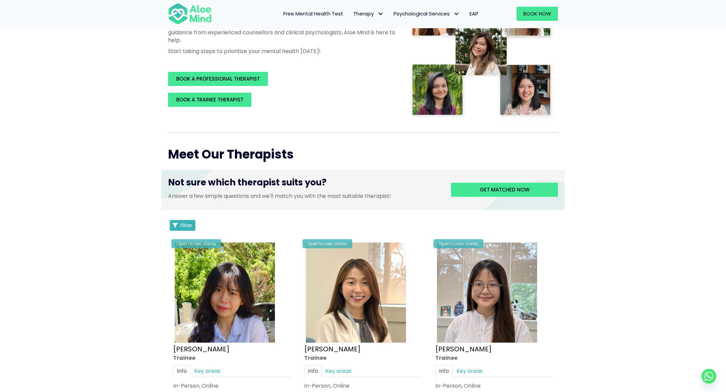 The width and height of the screenshot is (726, 392). What do you see at coordinates (426, 13) in the screenshot?
I see `span: Psychological Services` at bounding box center [426, 13].